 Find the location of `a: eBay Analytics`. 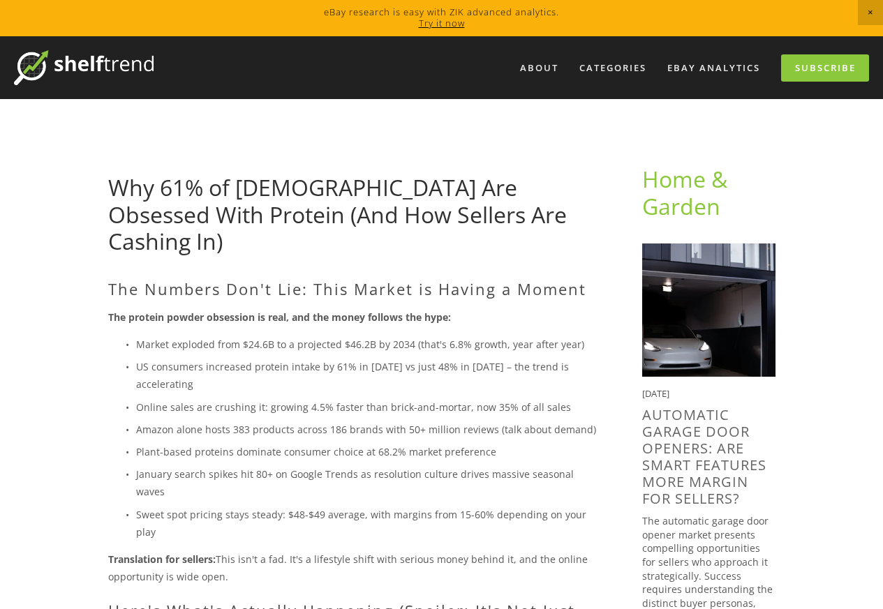

a: eBay Analytics is located at coordinates (713, 68).